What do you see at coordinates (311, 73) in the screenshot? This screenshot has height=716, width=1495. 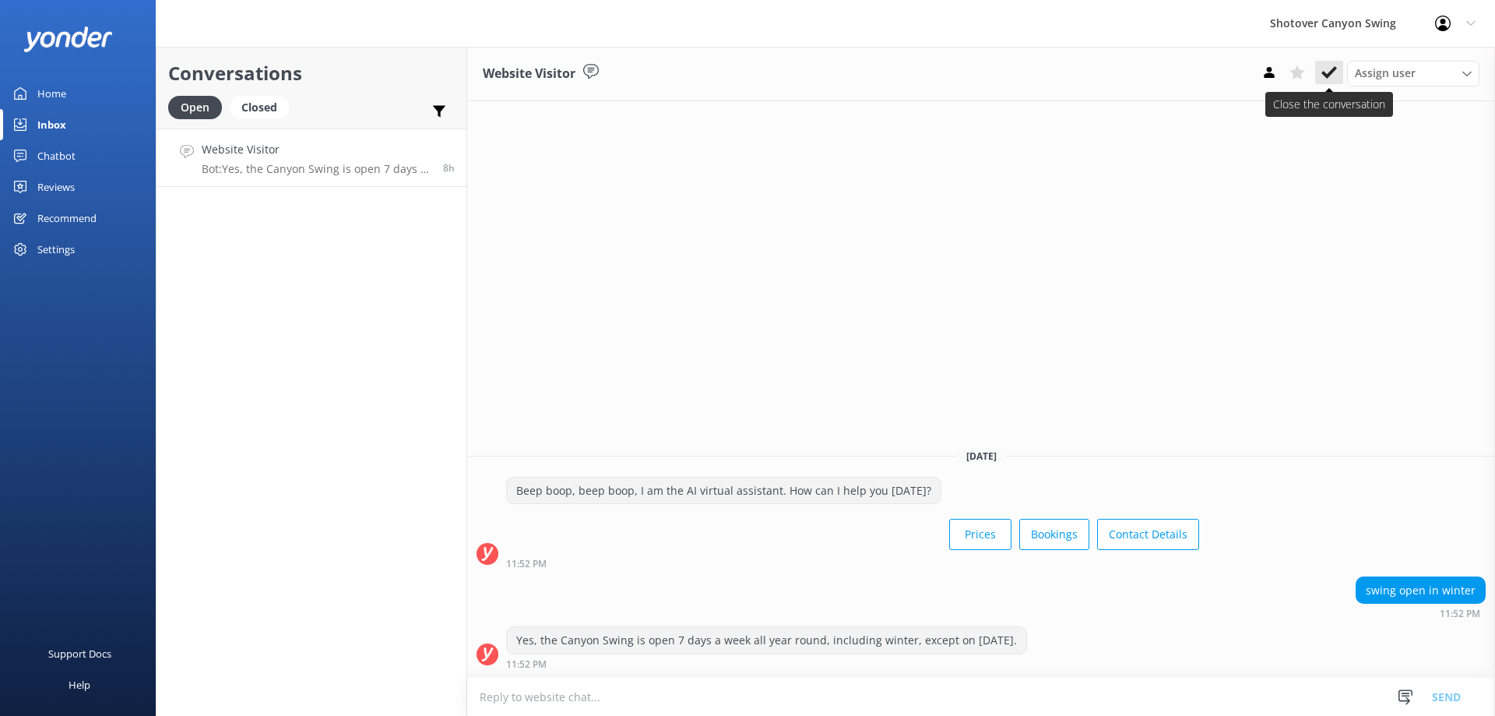 I see `h2: Conversations` at bounding box center [311, 73].